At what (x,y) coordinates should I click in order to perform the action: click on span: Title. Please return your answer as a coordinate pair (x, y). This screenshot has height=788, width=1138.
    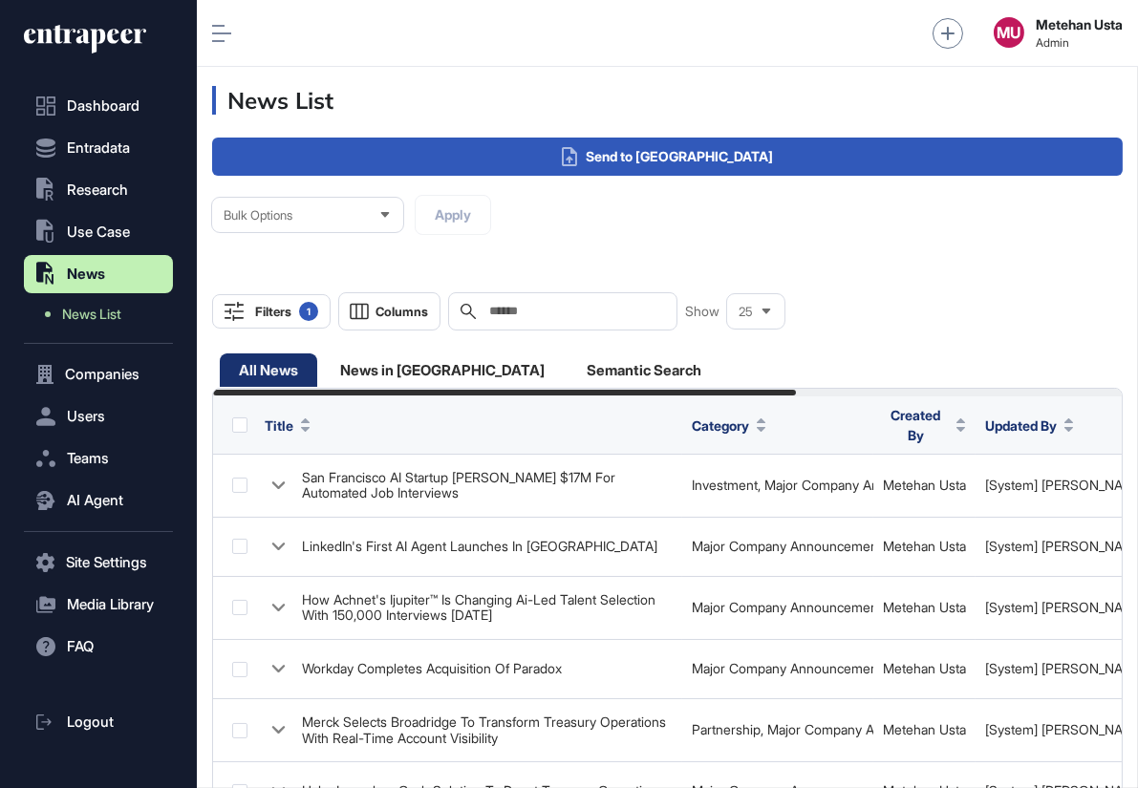
    Looking at the image, I should click on (279, 425).